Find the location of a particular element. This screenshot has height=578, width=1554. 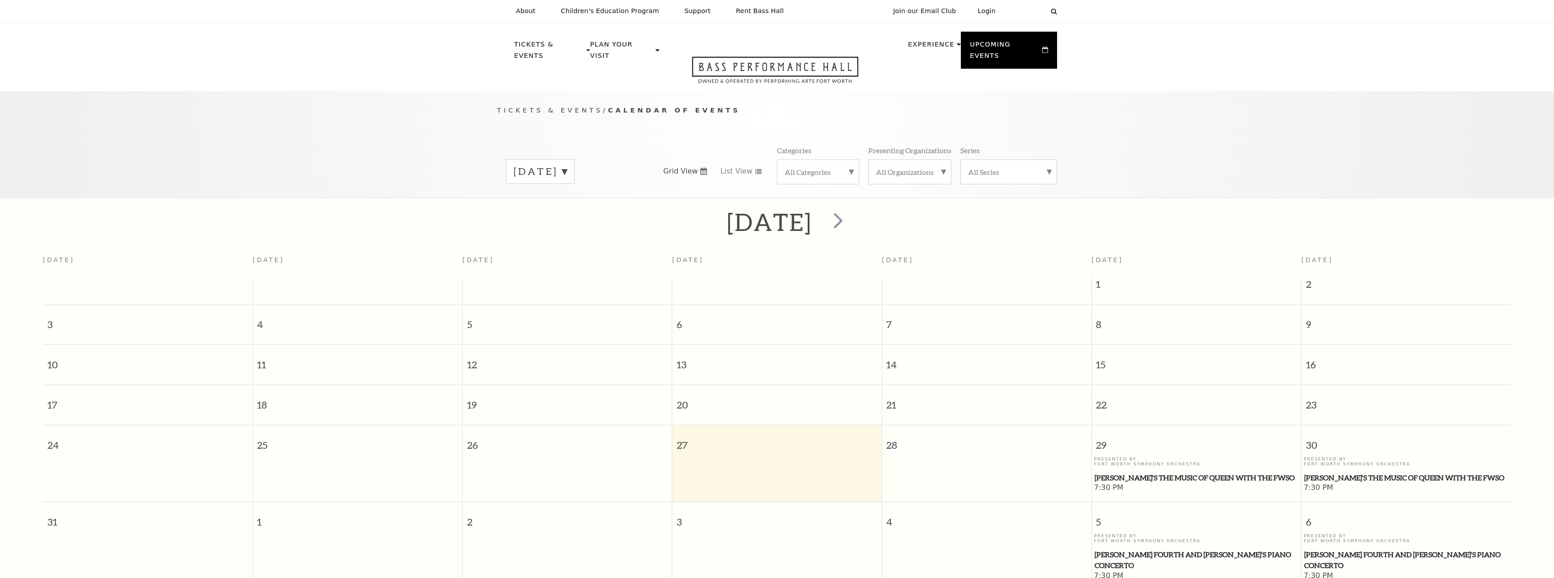

span: 13 is located at coordinates (776, 360).